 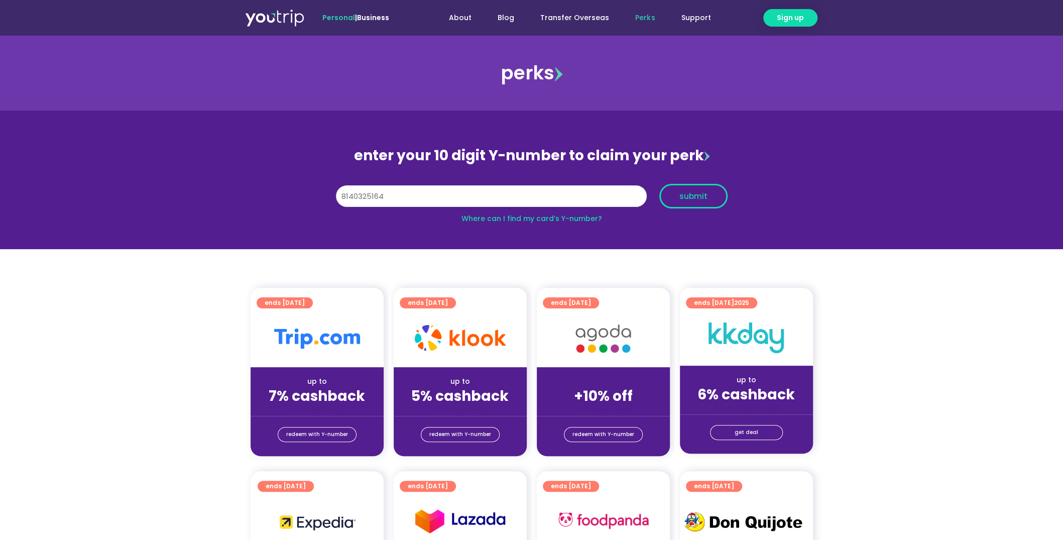 What do you see at coordinates (693, 196) in the screenshot?
I see `span: submit` at bounding box center [693, 196].